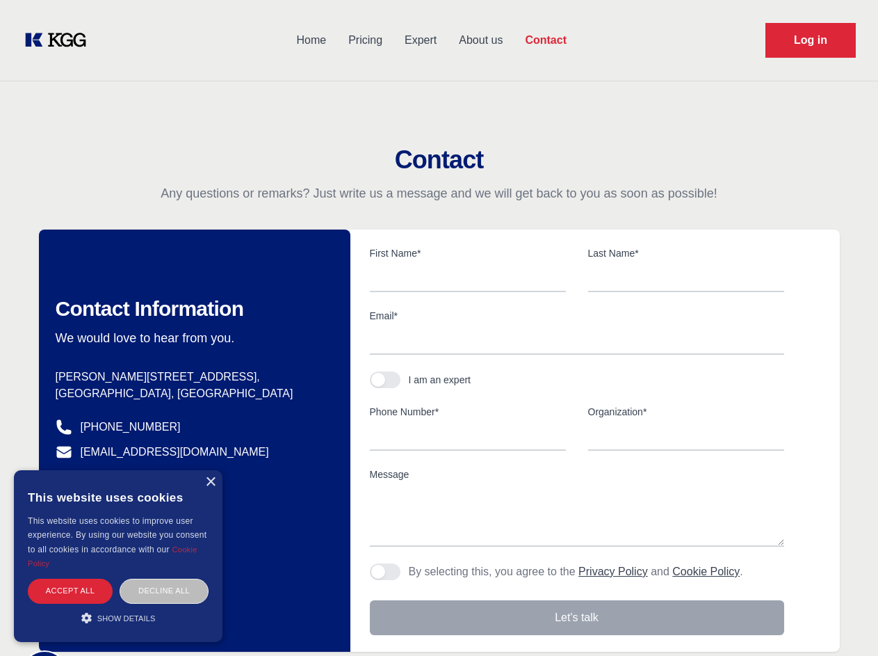  What do you see at coordinates (440, 380) in the screenshot?
I see `div: I am an expert` at bounding box center [440, 380].